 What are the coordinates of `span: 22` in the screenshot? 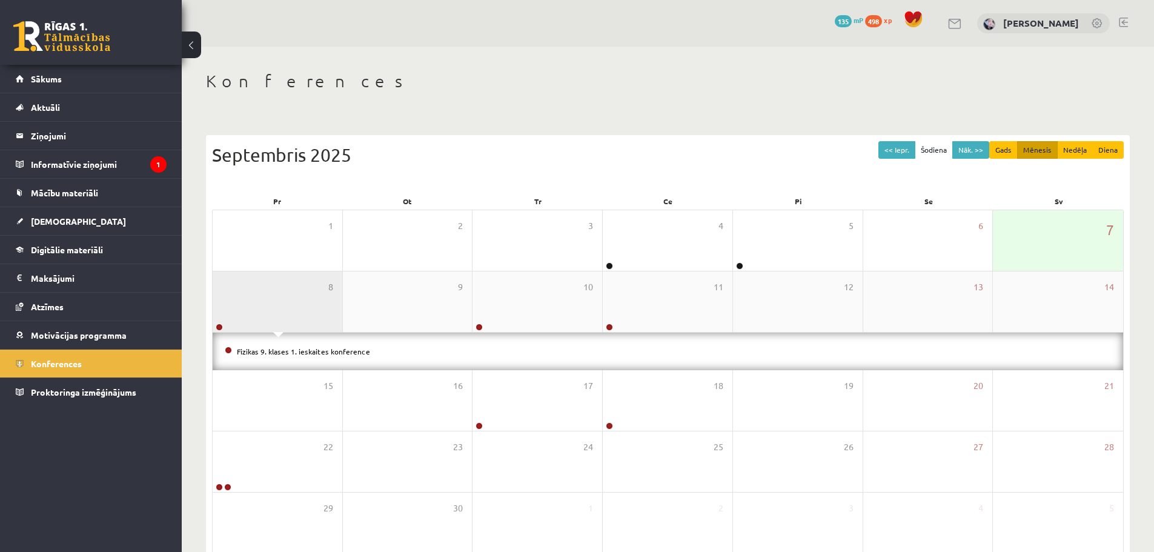 It's located at (328, 447).